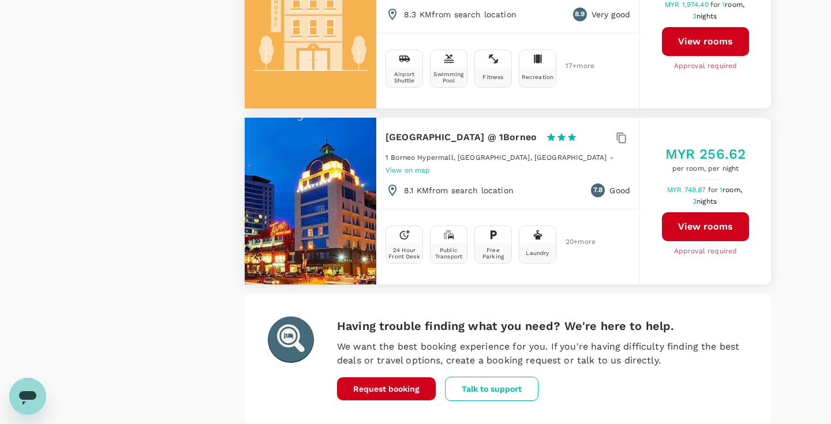 The image size is (831, 424). What do you see at coordinates (408, 170) in the screenshot?
I see `a: View on map` at bounding box center [408, 170].